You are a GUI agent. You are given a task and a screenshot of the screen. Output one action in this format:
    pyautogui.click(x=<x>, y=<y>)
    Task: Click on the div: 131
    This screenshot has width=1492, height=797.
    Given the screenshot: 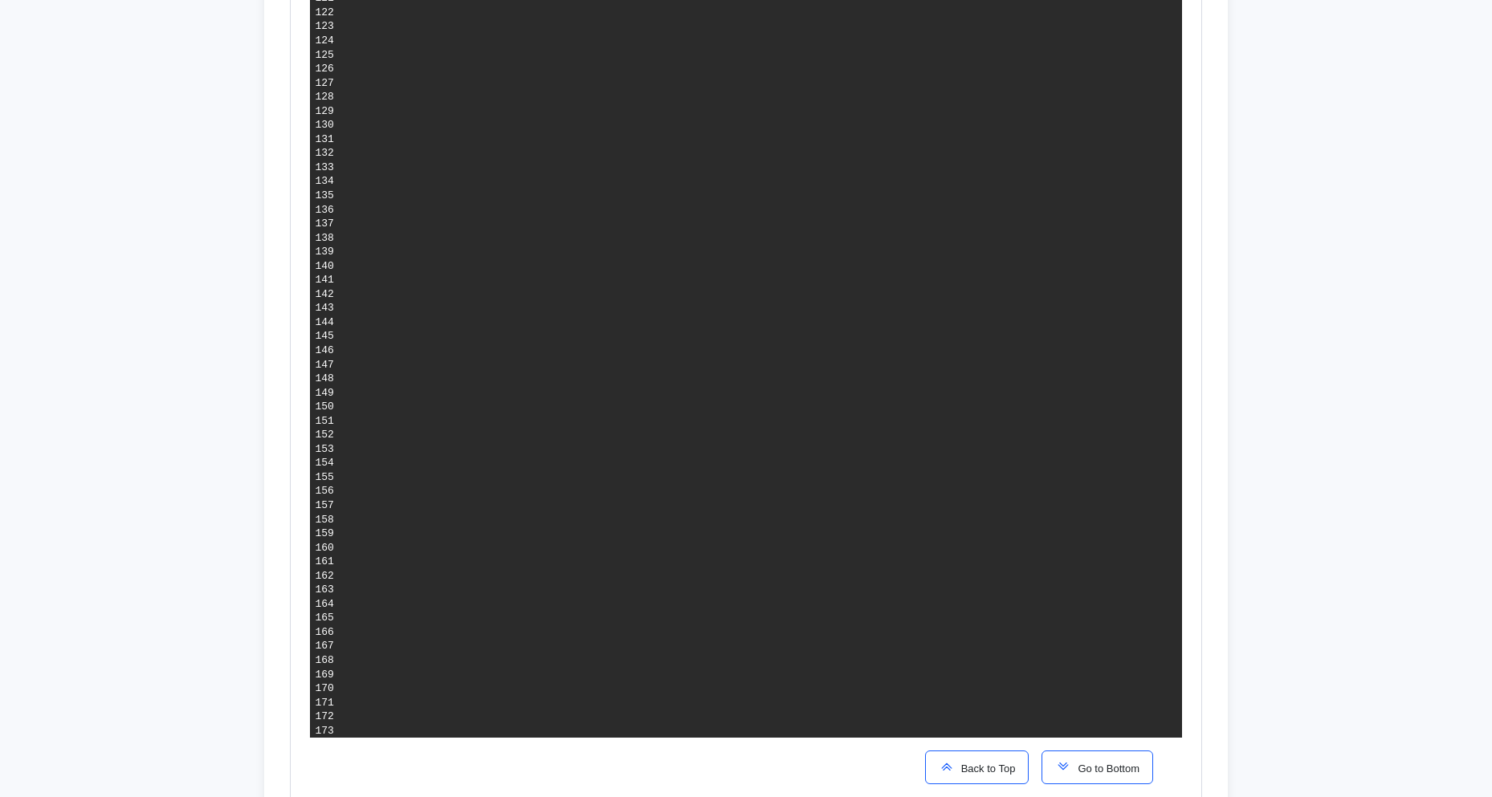 What is the action you would take?
    pyautogui.click(x=324, y=140)
    